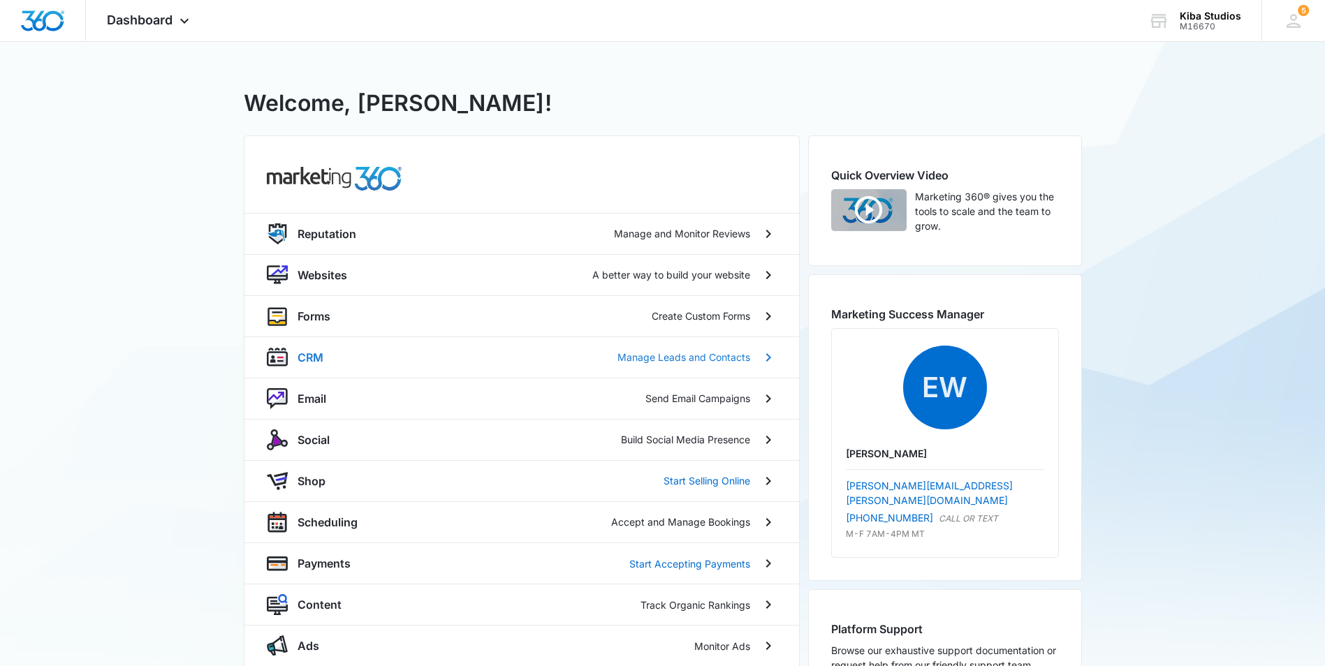  Describe the element at coordinates (314, 316) in the screenshot. I see `p: Forms` at that location.